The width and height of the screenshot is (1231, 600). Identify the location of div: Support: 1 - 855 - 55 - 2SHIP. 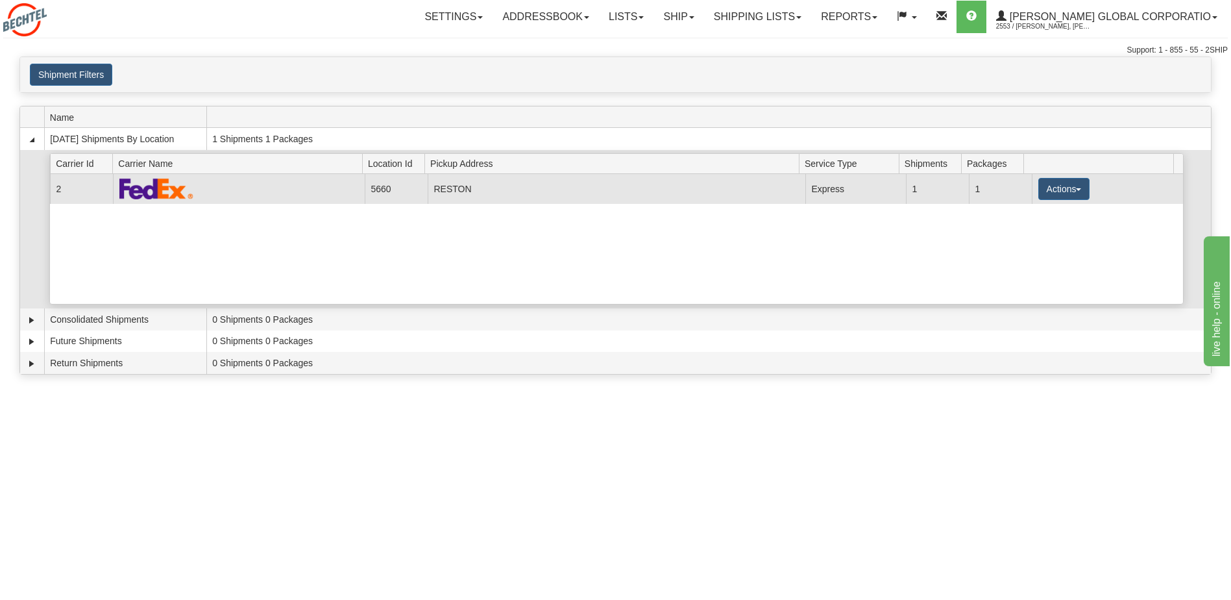
(615, 50).